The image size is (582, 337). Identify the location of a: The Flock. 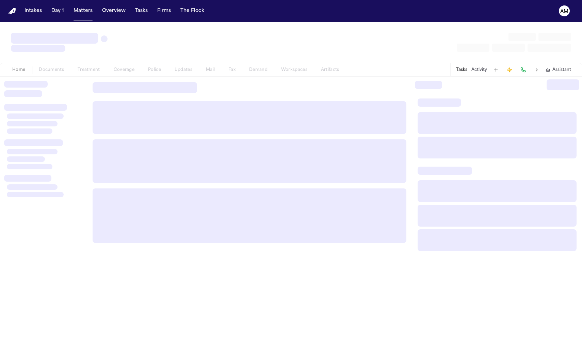
(192, 11).